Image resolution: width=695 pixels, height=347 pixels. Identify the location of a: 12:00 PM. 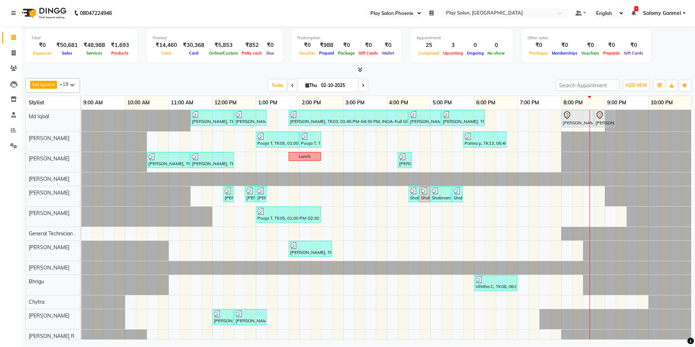
(225, 102).